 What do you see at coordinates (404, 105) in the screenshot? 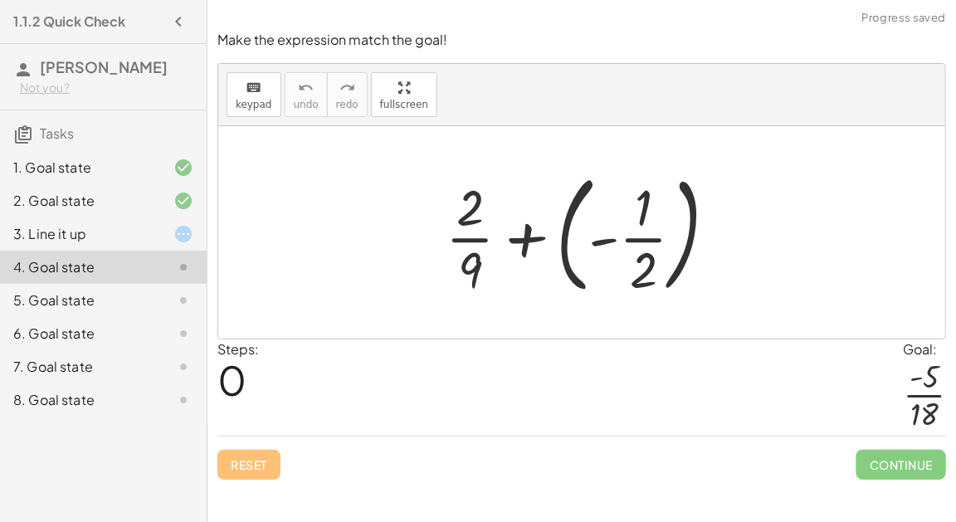
I see `span: fullscreen` at bounding box center [404, 105].